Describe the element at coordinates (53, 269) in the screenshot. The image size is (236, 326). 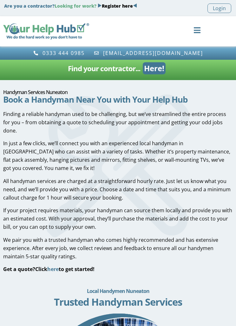
I see `a: here` at that location.